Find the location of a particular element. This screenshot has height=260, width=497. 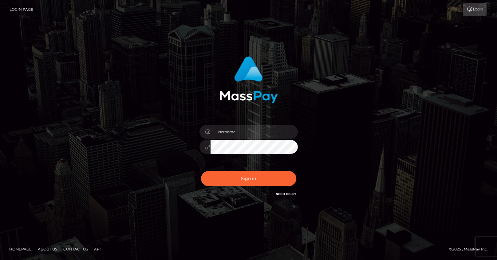

a: API is located at coordinates (97, 249).